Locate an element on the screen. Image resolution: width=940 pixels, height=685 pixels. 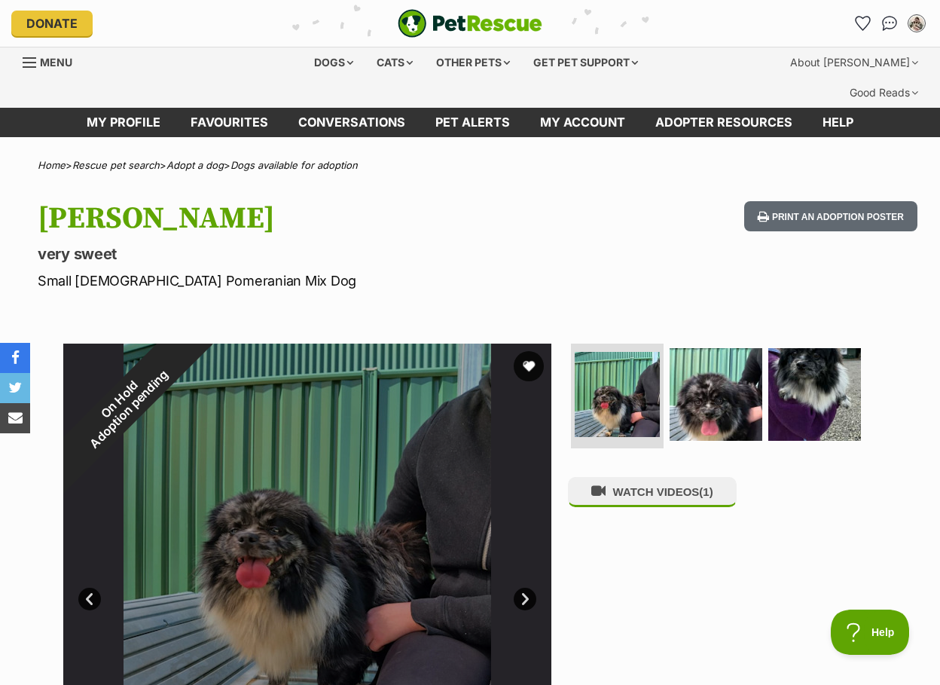
a: Conversations is located at coordinates (890, 23).